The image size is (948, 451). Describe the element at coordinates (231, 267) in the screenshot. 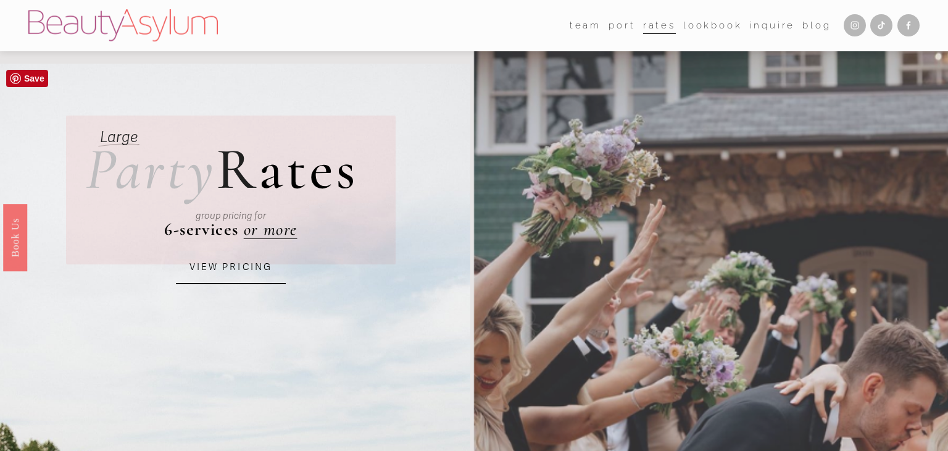

I see `a: VIEW PRICING` at that location.